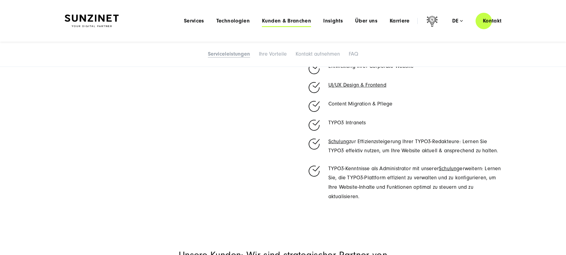 The image size is (566, 255). Describe the element at coordinates (286, 21) in the screenshot. I see `a: Kunden & Branchen` at that location.